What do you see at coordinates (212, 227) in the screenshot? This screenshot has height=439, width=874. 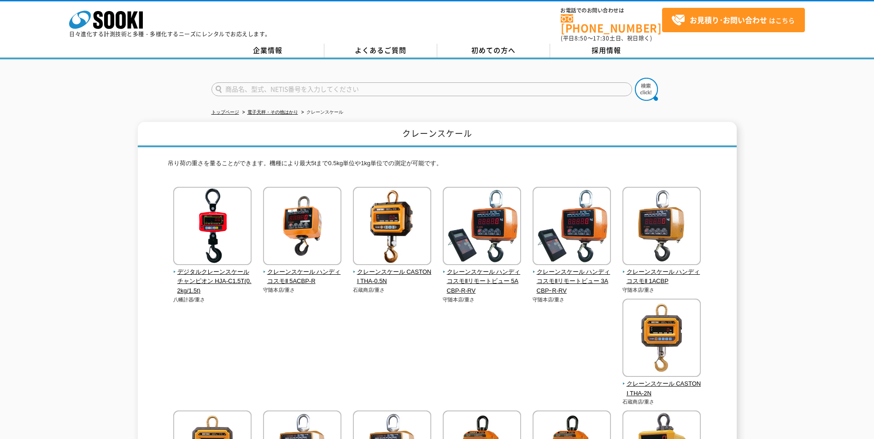 I see `img: デジタルクレーンスケール チャンピオン HJA-C1.5T(0.2kg/1.5t)` at bounding box center [212, 227].